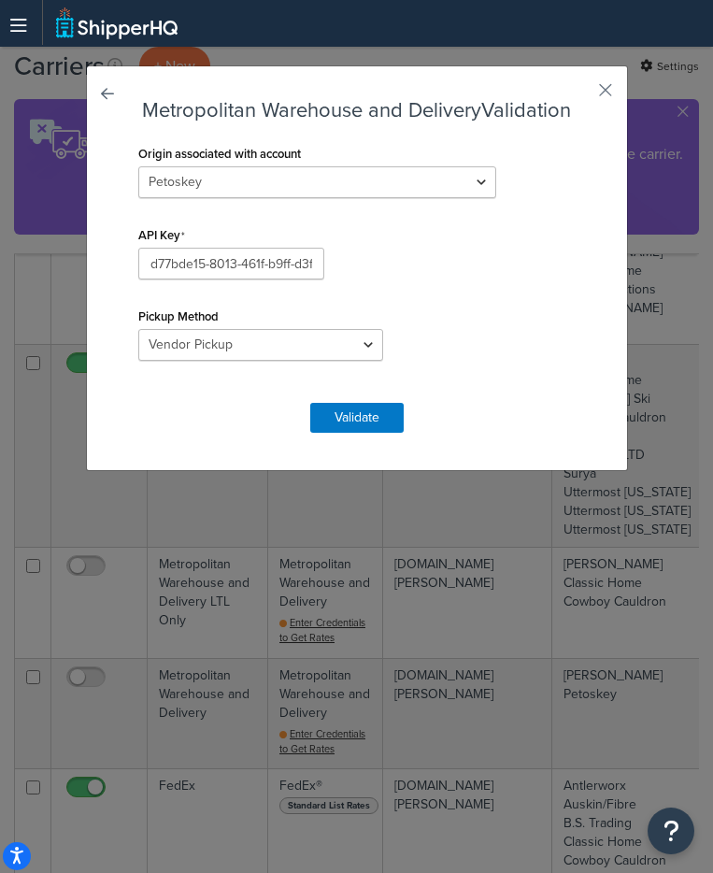  Describe the element at coordinates (179, 316) in the screenshot. I see `label: Pickup Method` at that location.